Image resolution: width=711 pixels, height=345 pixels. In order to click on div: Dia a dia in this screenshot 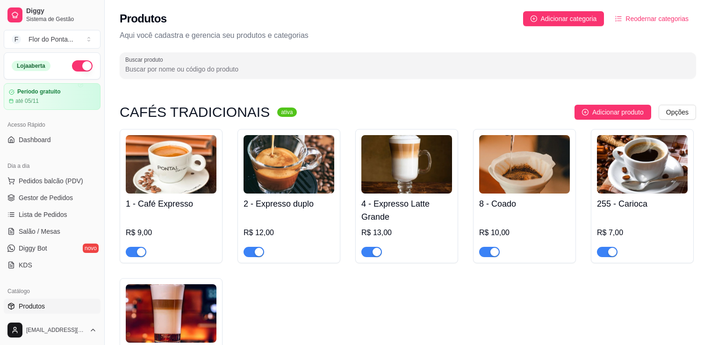, I will do `click(52, 166)`.